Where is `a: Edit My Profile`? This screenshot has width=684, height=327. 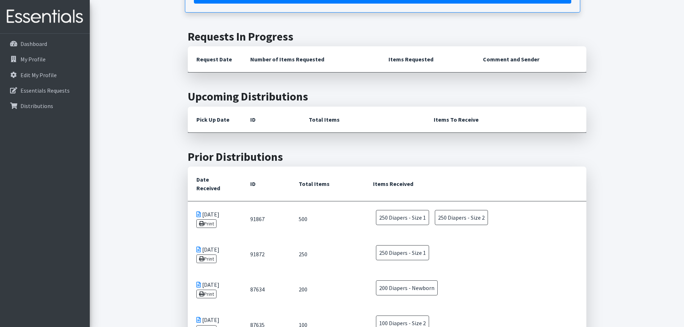 a: Edit My Profile is located at coordinates (45, 75).